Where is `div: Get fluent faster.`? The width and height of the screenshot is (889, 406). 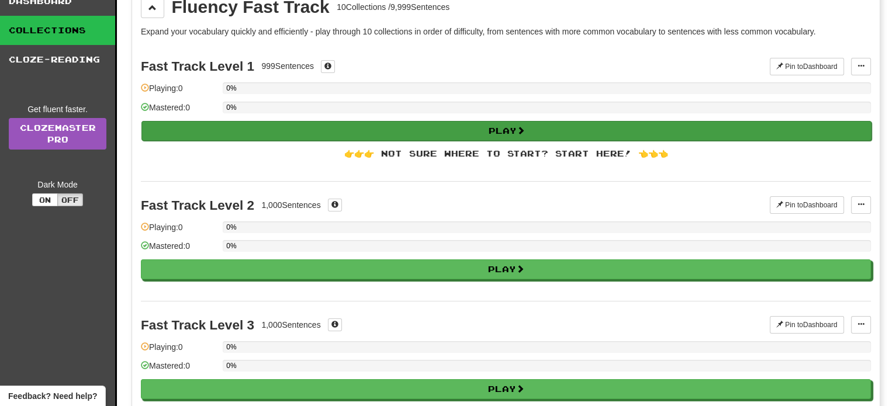 div: Get fluent faster. is located at coordinates (57, 109).